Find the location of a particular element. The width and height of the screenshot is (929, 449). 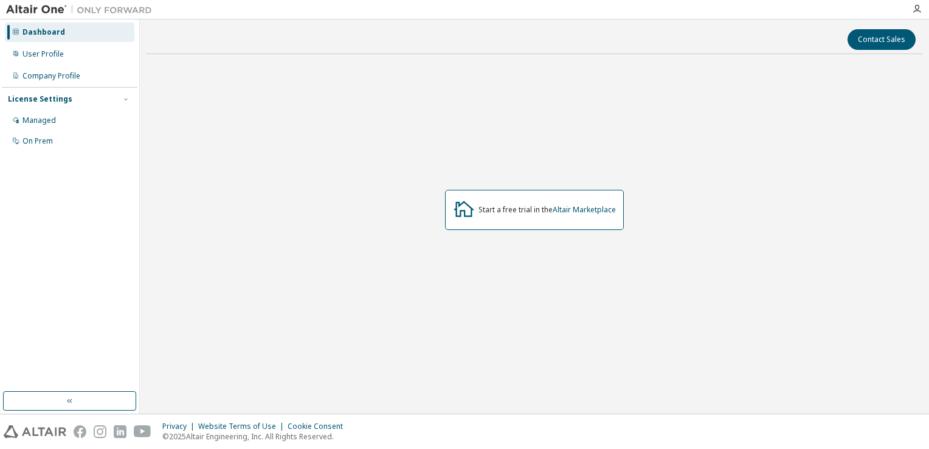

div: Website Terms of Use is located at coordinates (243, 426).